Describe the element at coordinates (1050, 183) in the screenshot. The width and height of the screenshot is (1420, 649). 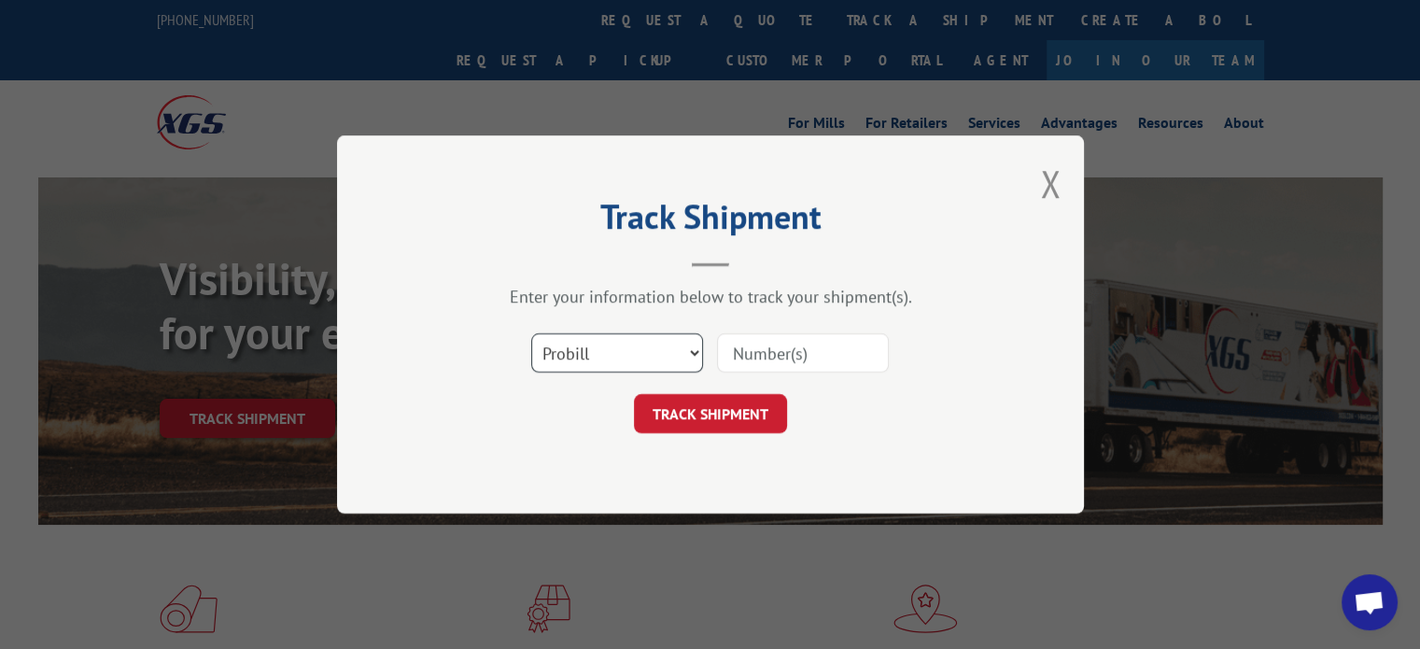
I see `button: Close modal` at that location.